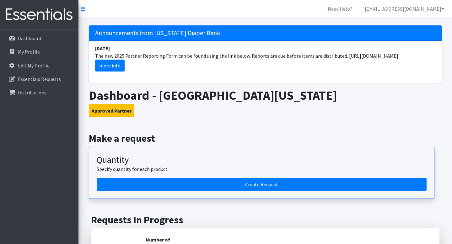 This screenshot has width=452, height=244. I want to click on img: HumanEssentials, so click(39, 14).